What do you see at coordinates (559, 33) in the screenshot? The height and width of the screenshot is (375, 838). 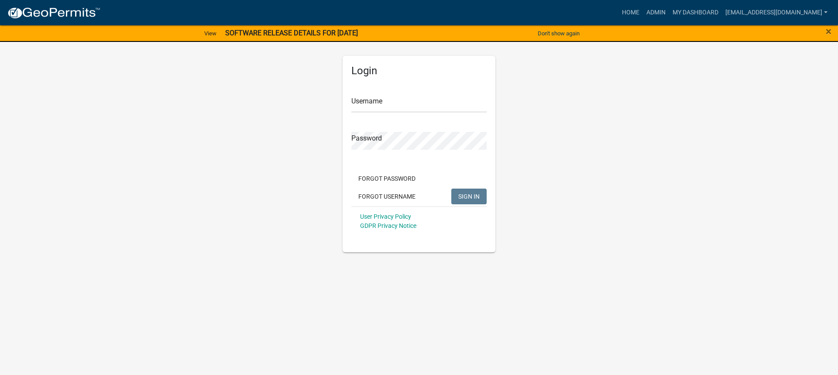 I see `button: Don't show again` at bounding box center [559, 33].